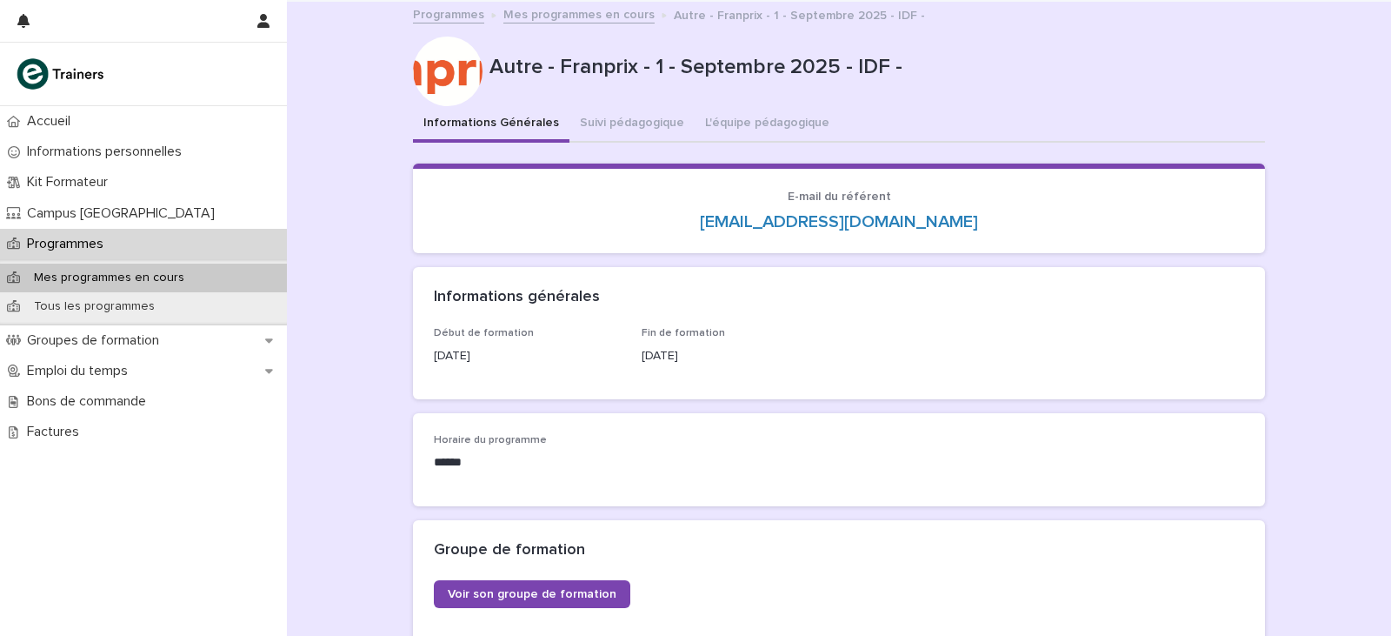  What do you see at coordinates (517, 297) in the screenshot?
I see `h2: Informations générales` at bounding box center [517, 297].